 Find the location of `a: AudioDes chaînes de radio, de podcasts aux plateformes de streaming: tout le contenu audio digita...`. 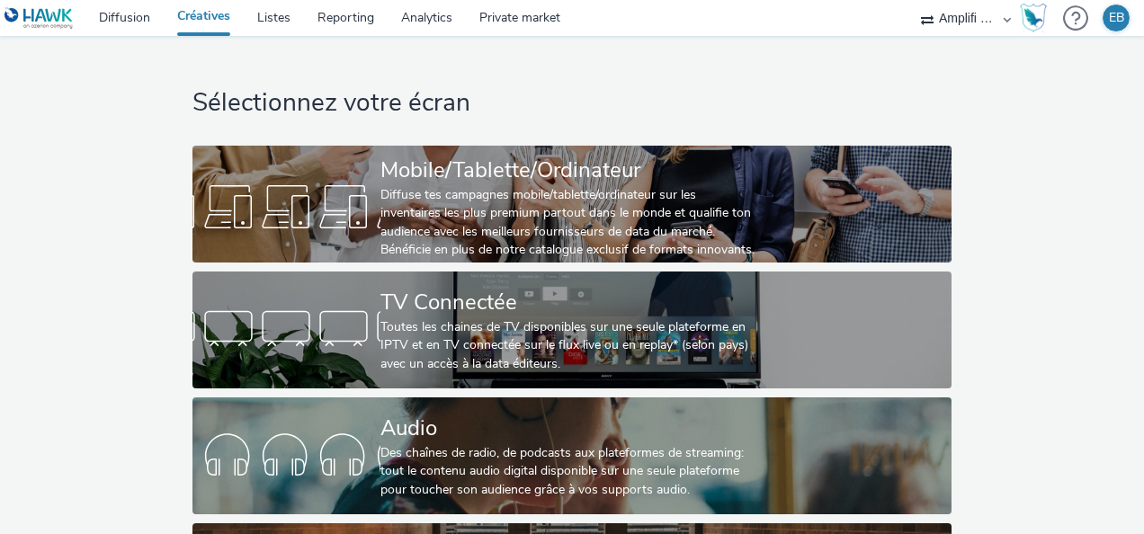

a: AudioDes chaînes de radio, de podcasts aux plateformes de streaming: tout le contenu audio digita... is located at coordinates (571, 456).